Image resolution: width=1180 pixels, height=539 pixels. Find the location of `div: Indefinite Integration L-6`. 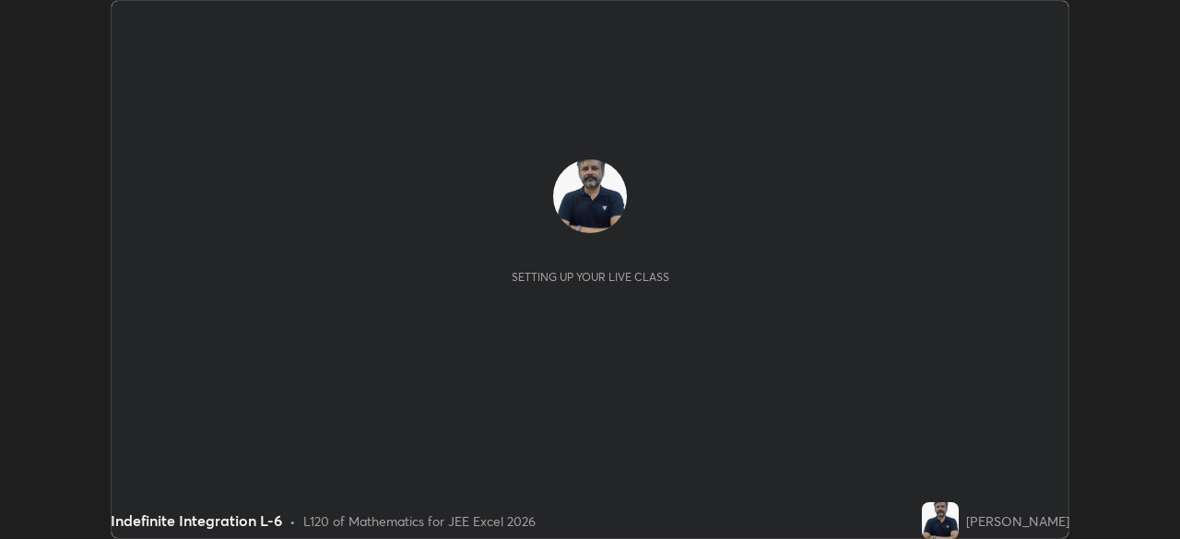

div: Indefinite Integration L-6 is located at coordinates (196, 521).